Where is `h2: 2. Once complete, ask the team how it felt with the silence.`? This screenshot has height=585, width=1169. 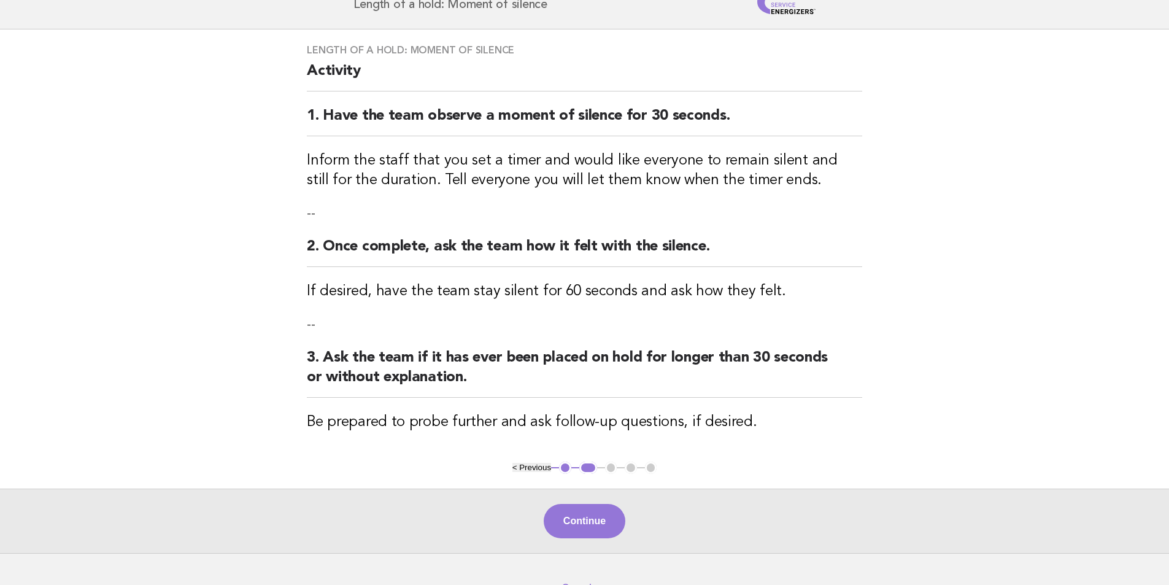
h2: 2. Once complete, ask the team how it felt with the silence. is located at coordinates (584, 252).